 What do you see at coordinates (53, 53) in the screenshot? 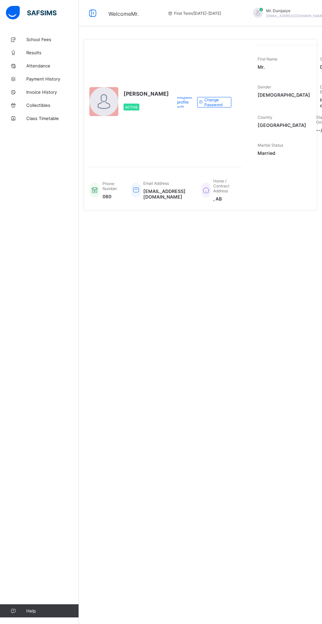
I see `span: Results` at bounding box center [53, 53].